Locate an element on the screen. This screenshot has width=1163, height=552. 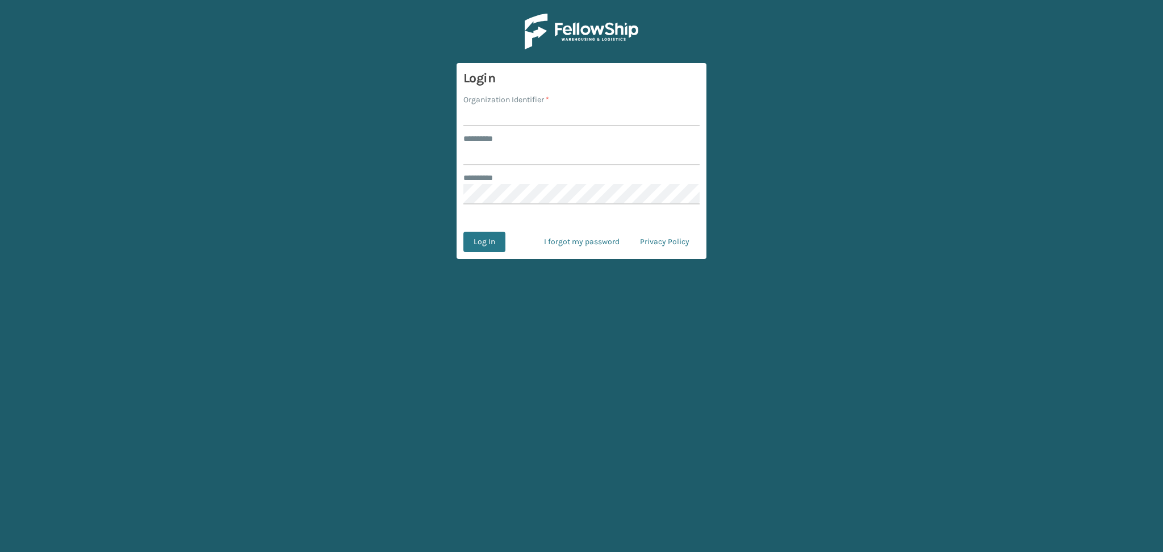
label: Organization Identifier is located at coordinates (506, 99).